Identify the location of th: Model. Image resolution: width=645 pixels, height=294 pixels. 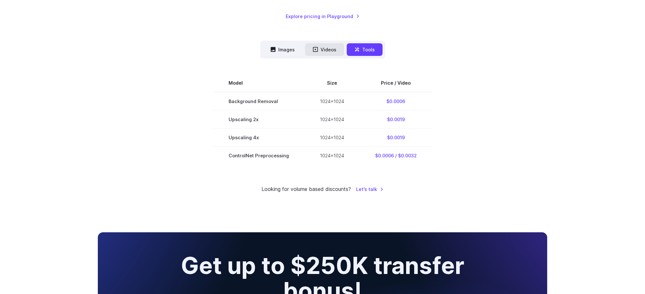
(259, 83).